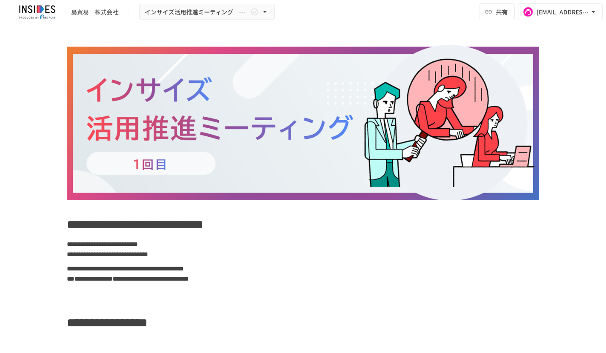  What do you see at coordinates (37, 12) in the screenshot?
I see `img: JmGSPSkPjKwBq77AtHmwC7bJguQHJlCRQfAXtnx4WuV` at bounding box center [37, 12].